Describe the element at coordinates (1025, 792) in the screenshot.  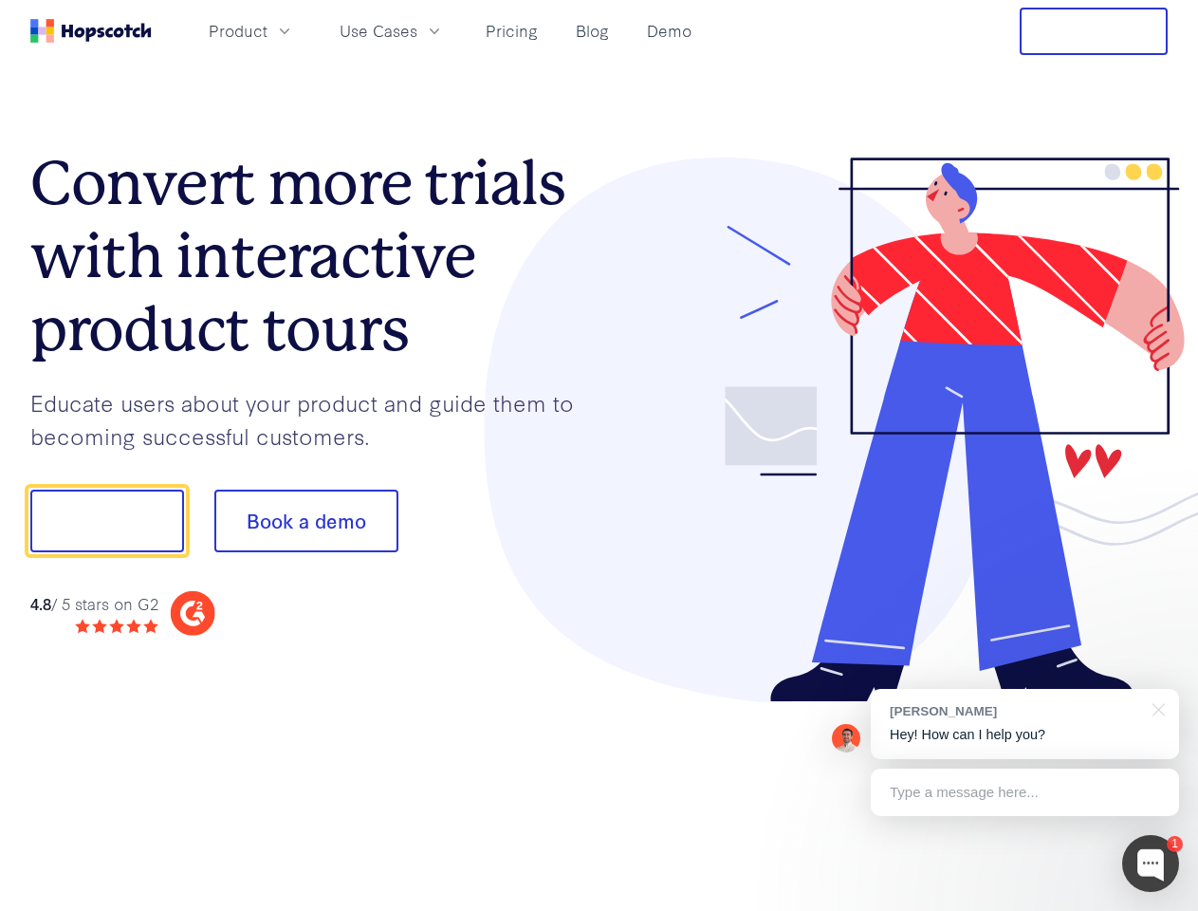
I see `div: Type a message here...` at that location.